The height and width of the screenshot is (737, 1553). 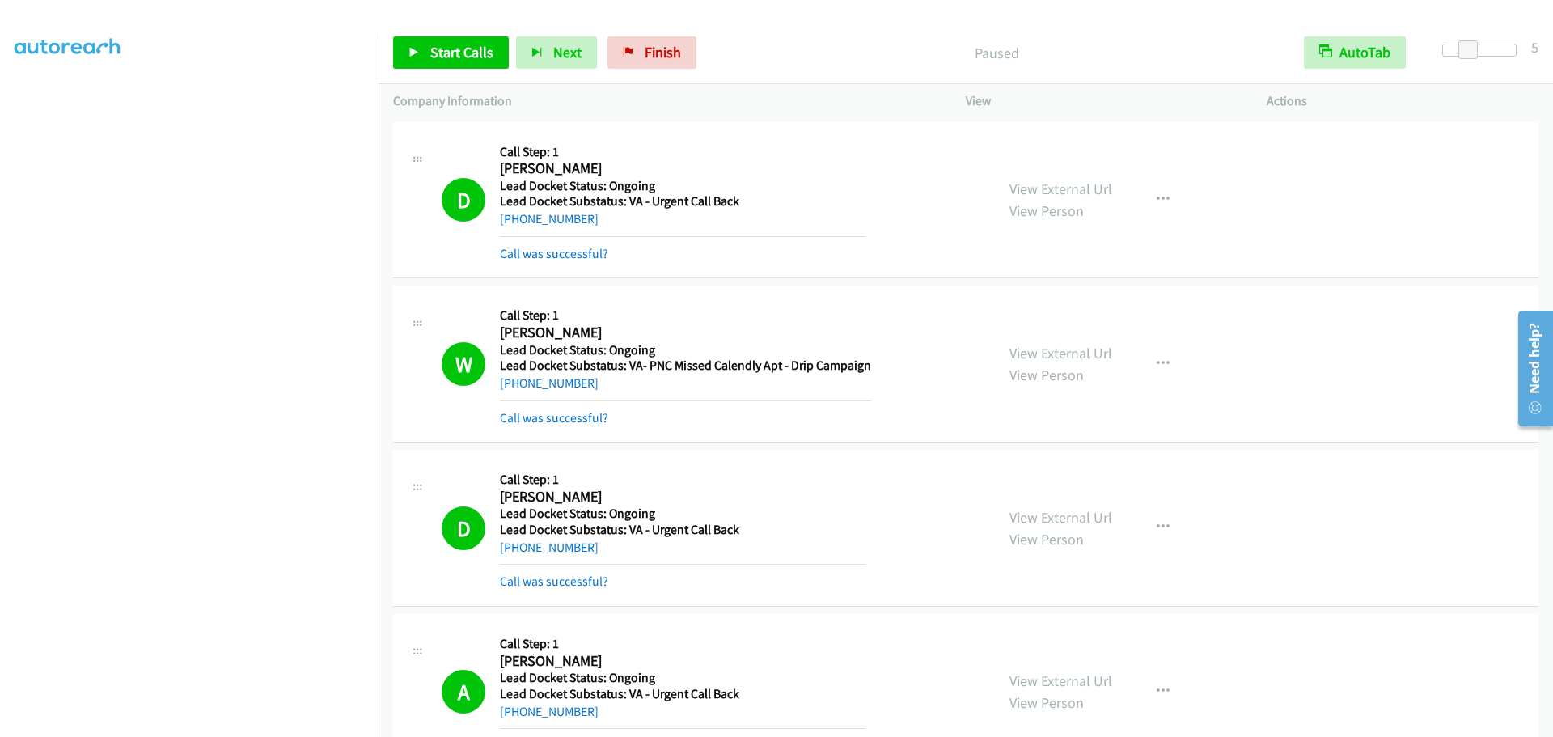 I want to click on span: Next, so click(x=567, y=52).